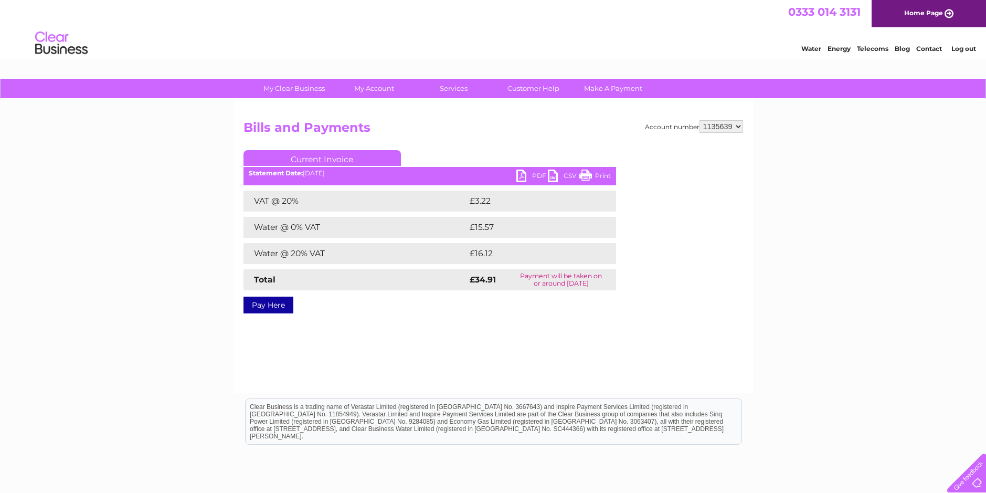  What do you see at coordinates (355, 253) in the screenshot?
I see `td: Water @ 20% VAT` at bounding box center [355, 253].